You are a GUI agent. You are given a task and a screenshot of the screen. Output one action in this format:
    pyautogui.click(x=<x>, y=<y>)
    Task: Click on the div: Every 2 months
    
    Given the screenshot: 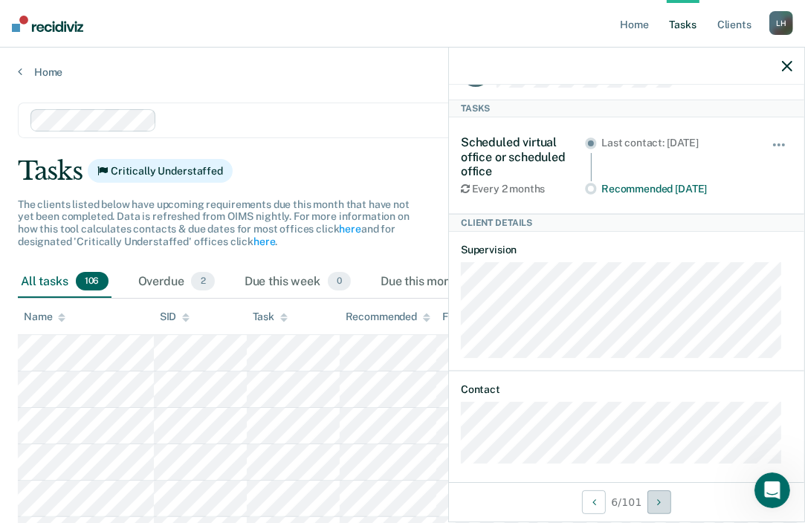 What is the action you would take?
    pyautogui.click(x=522, y=189)
    